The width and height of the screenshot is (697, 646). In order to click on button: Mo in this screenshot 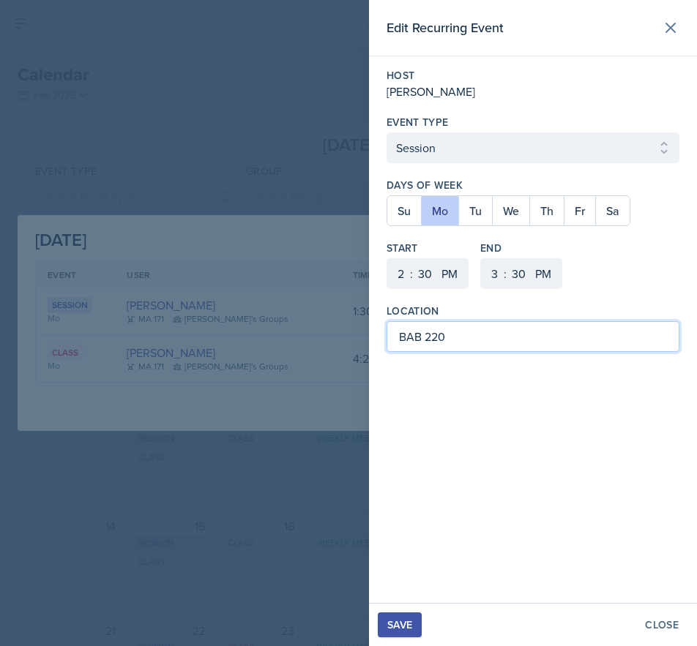, I will do `click(439, 211)`.